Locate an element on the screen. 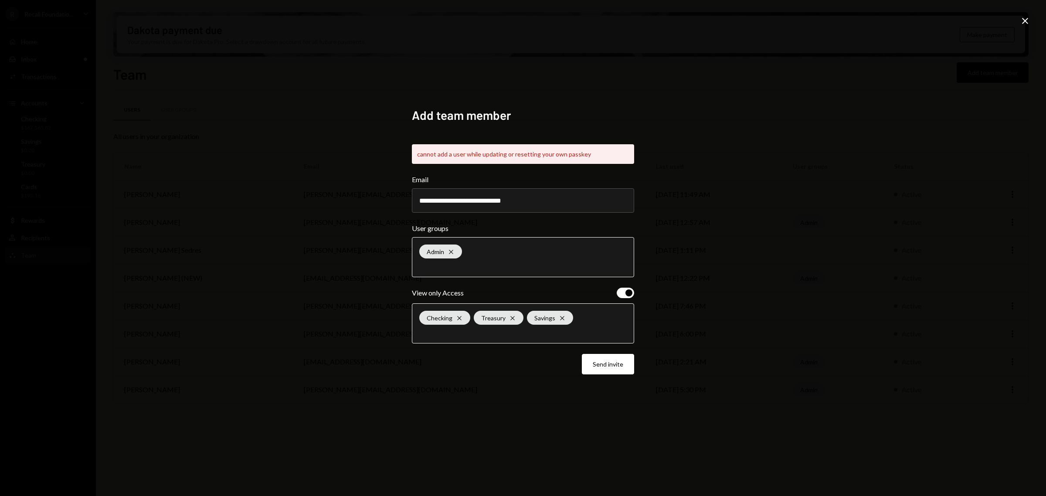  button: Send invite is located at coordinates (608, 364).